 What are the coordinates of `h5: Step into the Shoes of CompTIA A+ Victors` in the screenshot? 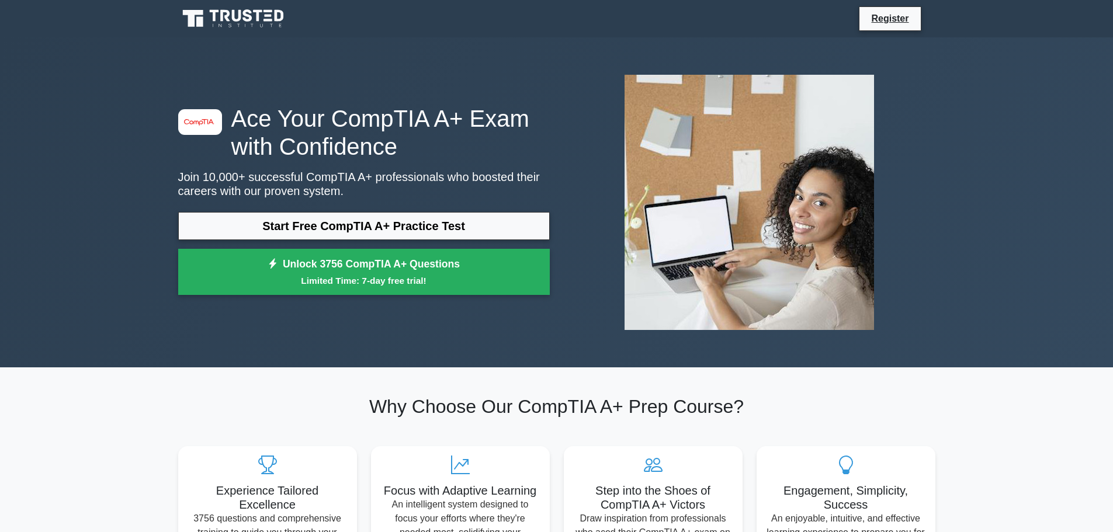 It's located at (653, 498).